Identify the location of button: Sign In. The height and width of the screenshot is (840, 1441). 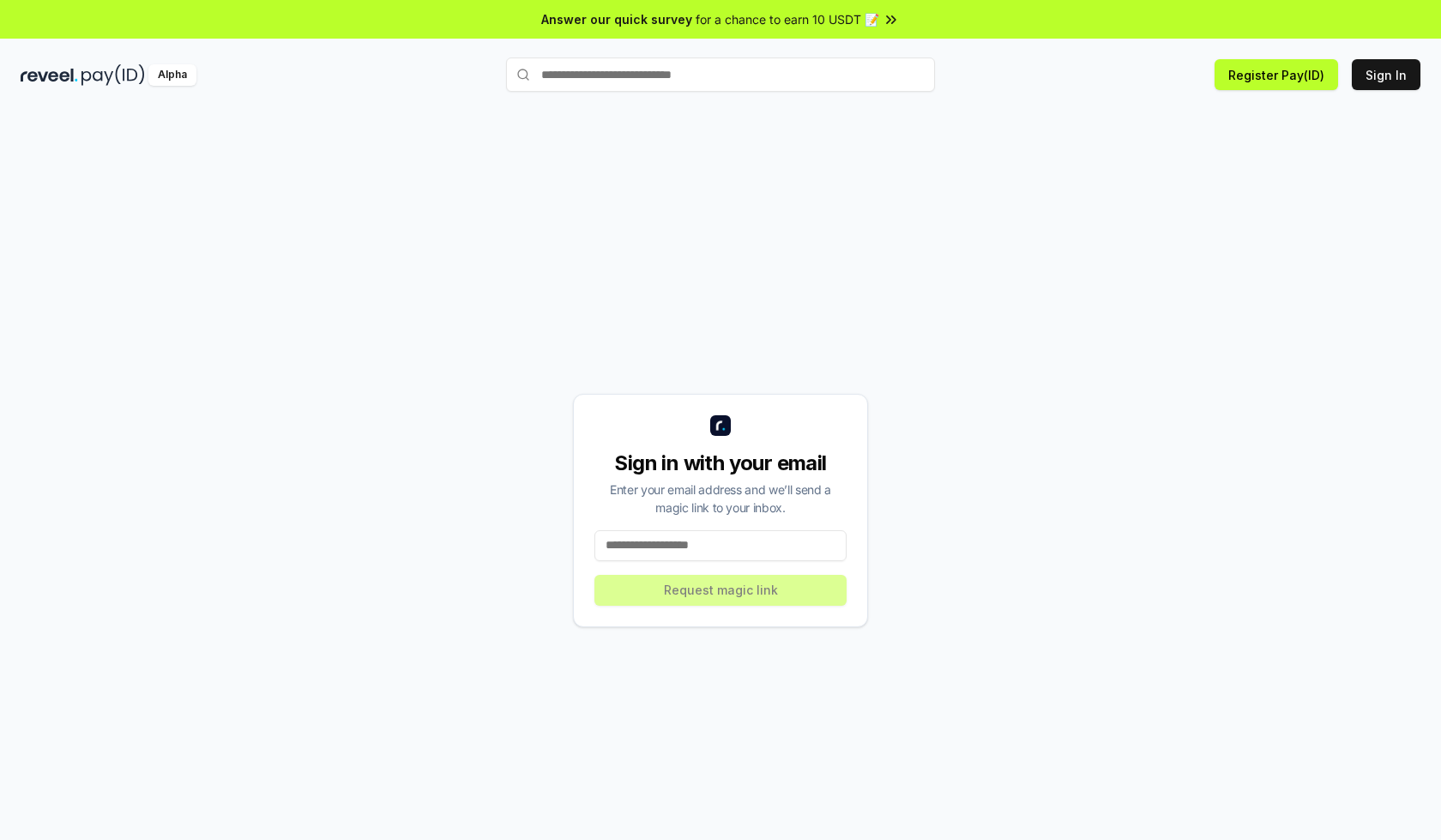
(1386, 74).